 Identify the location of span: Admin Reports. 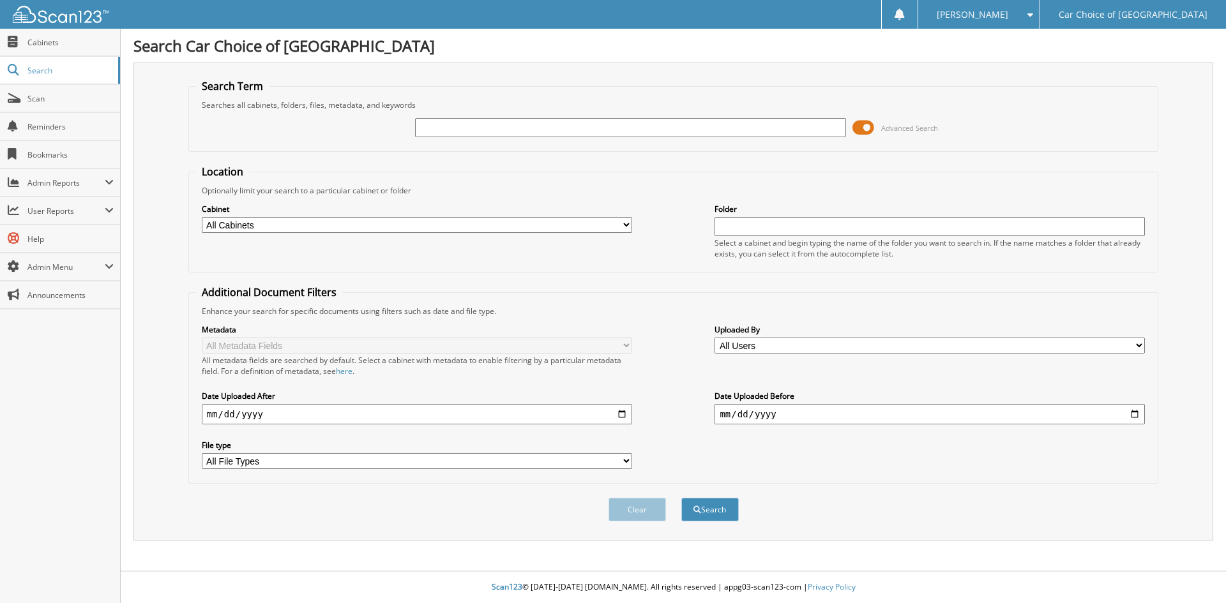
(66, 183).